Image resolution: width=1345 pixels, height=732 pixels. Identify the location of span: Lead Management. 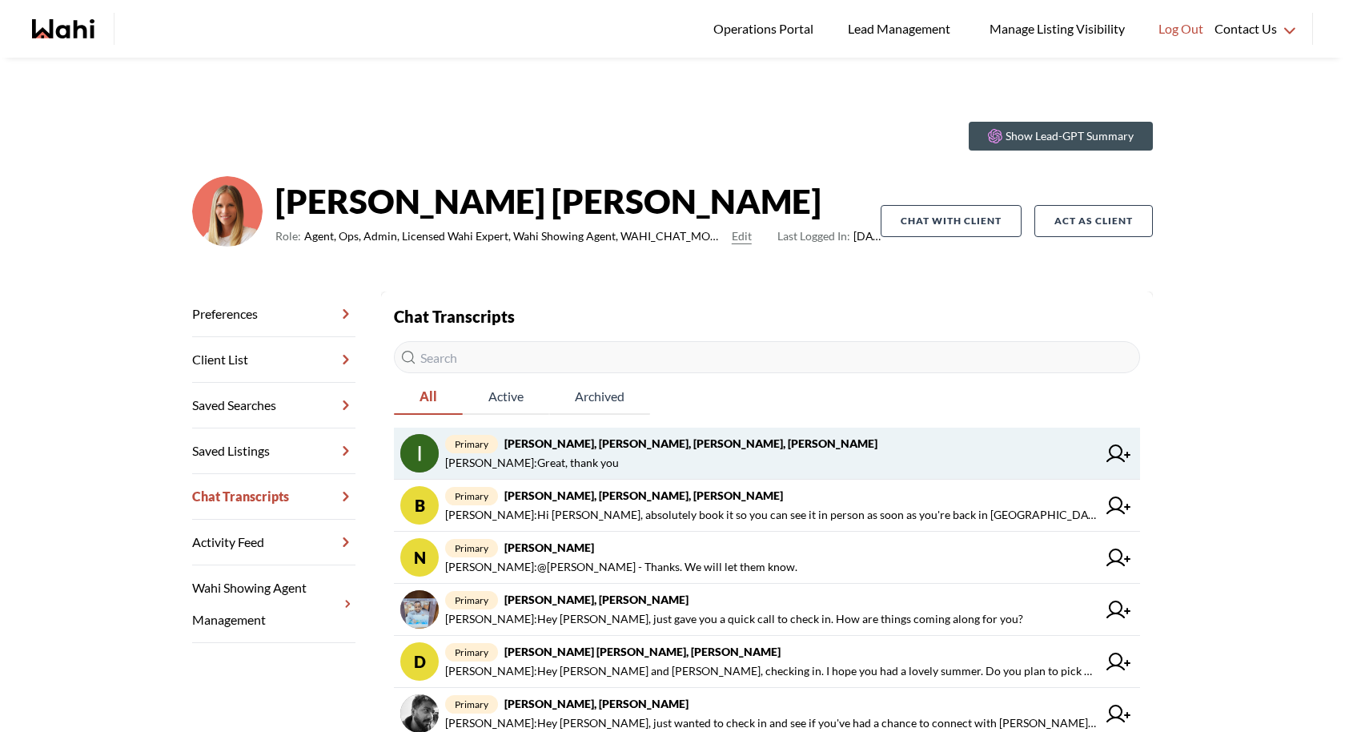
(902, 29).